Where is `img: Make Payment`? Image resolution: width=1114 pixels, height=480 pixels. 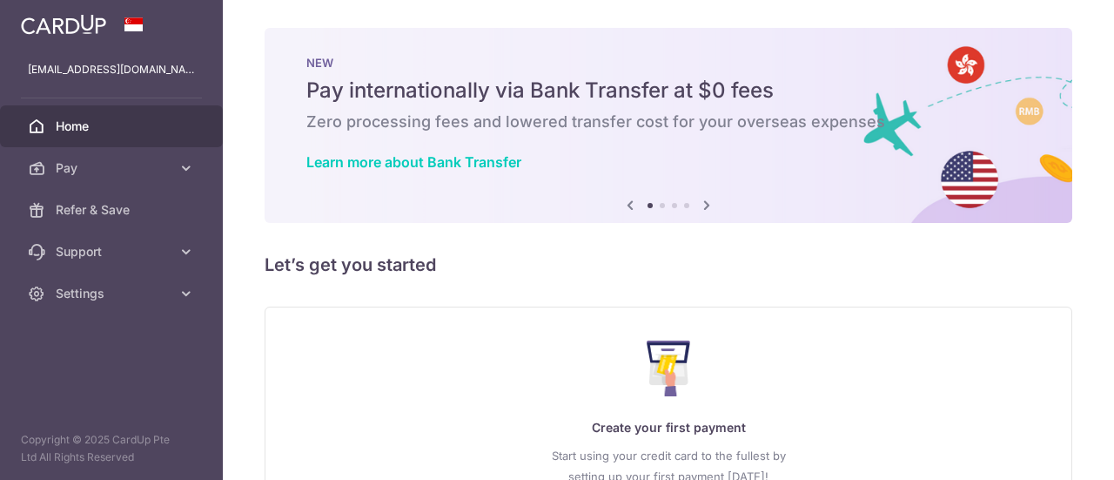
img: Make Payment is located at coordinates (669, 368).